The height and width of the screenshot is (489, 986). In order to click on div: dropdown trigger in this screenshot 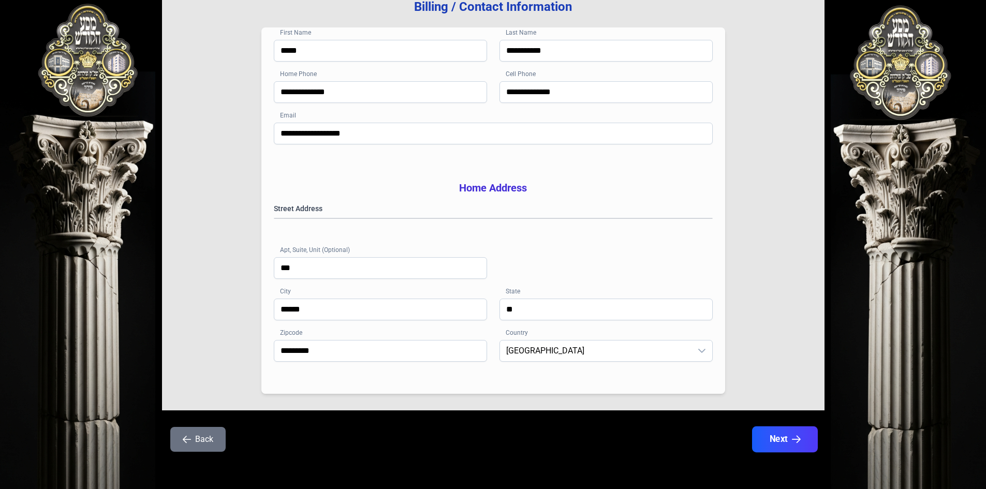, I will do `click(702, 351)`.